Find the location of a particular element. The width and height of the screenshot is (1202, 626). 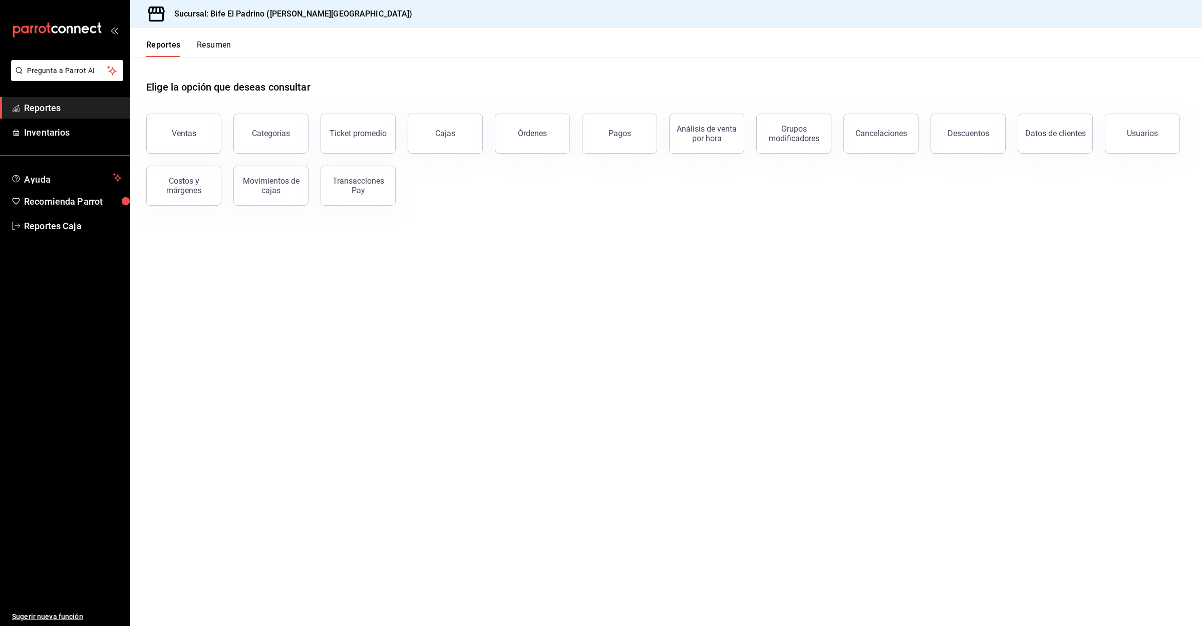

span: Reportes Caja is located at coordinates (73, 226).